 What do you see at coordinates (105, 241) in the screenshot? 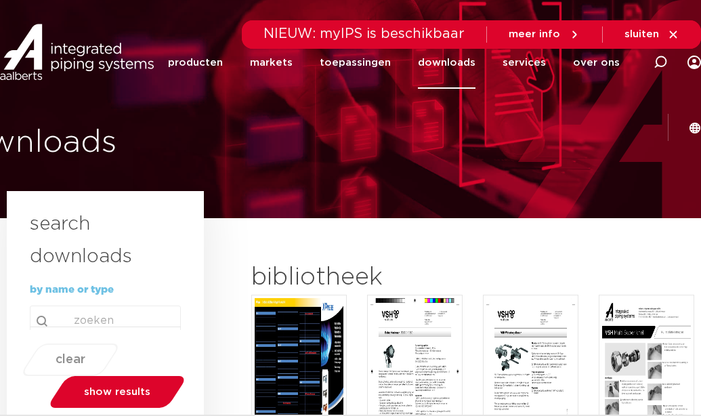
I see `h3: search downloads` at bounding box center [105, 241].